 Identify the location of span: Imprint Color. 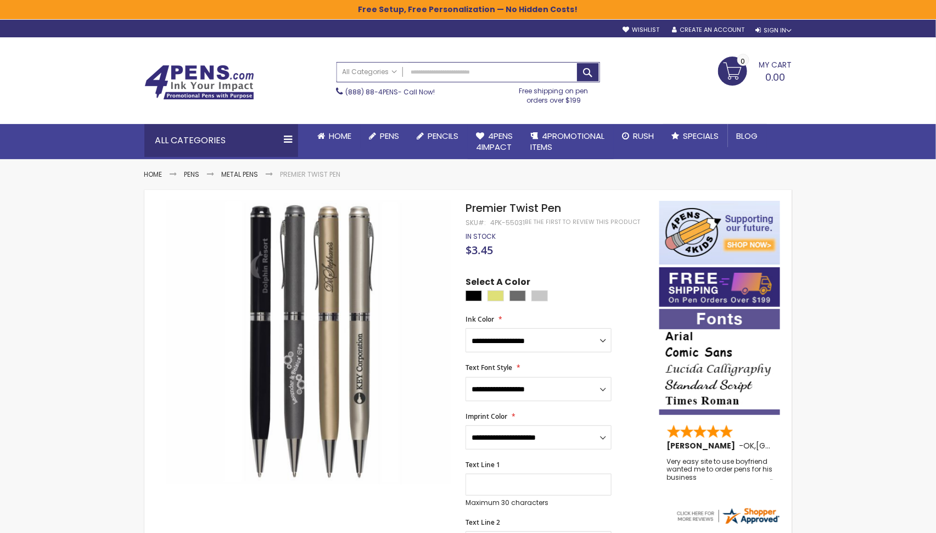
(487, 416).